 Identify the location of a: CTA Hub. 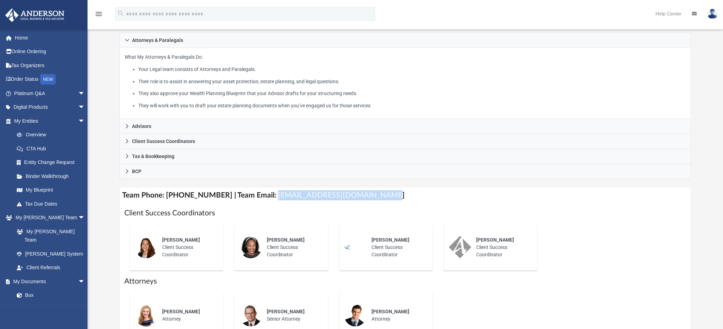
(53, 149).